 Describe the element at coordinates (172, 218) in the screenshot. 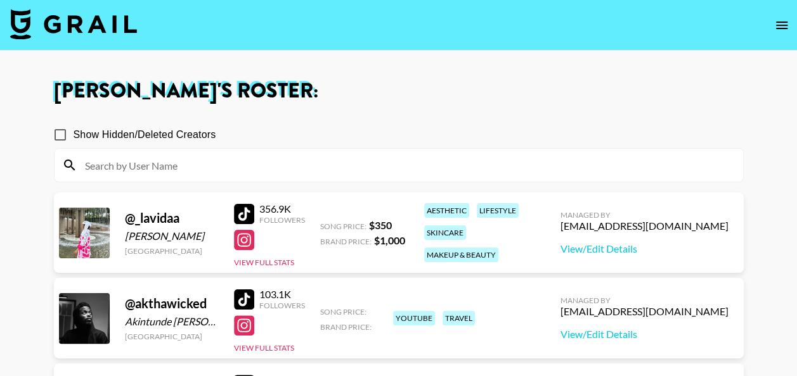

I see `div: @ _lavidaa` at that location.